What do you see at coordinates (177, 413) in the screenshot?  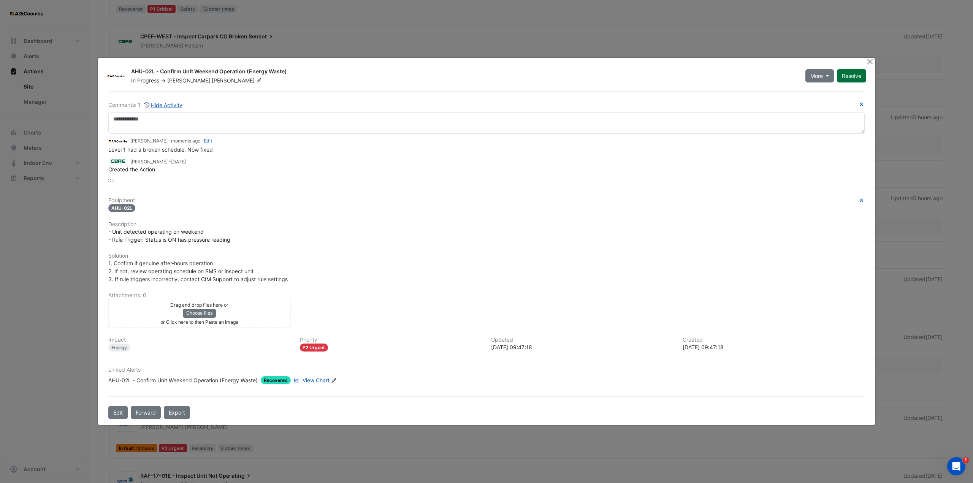 I see `a: Export` at bounding box center [177, 413].